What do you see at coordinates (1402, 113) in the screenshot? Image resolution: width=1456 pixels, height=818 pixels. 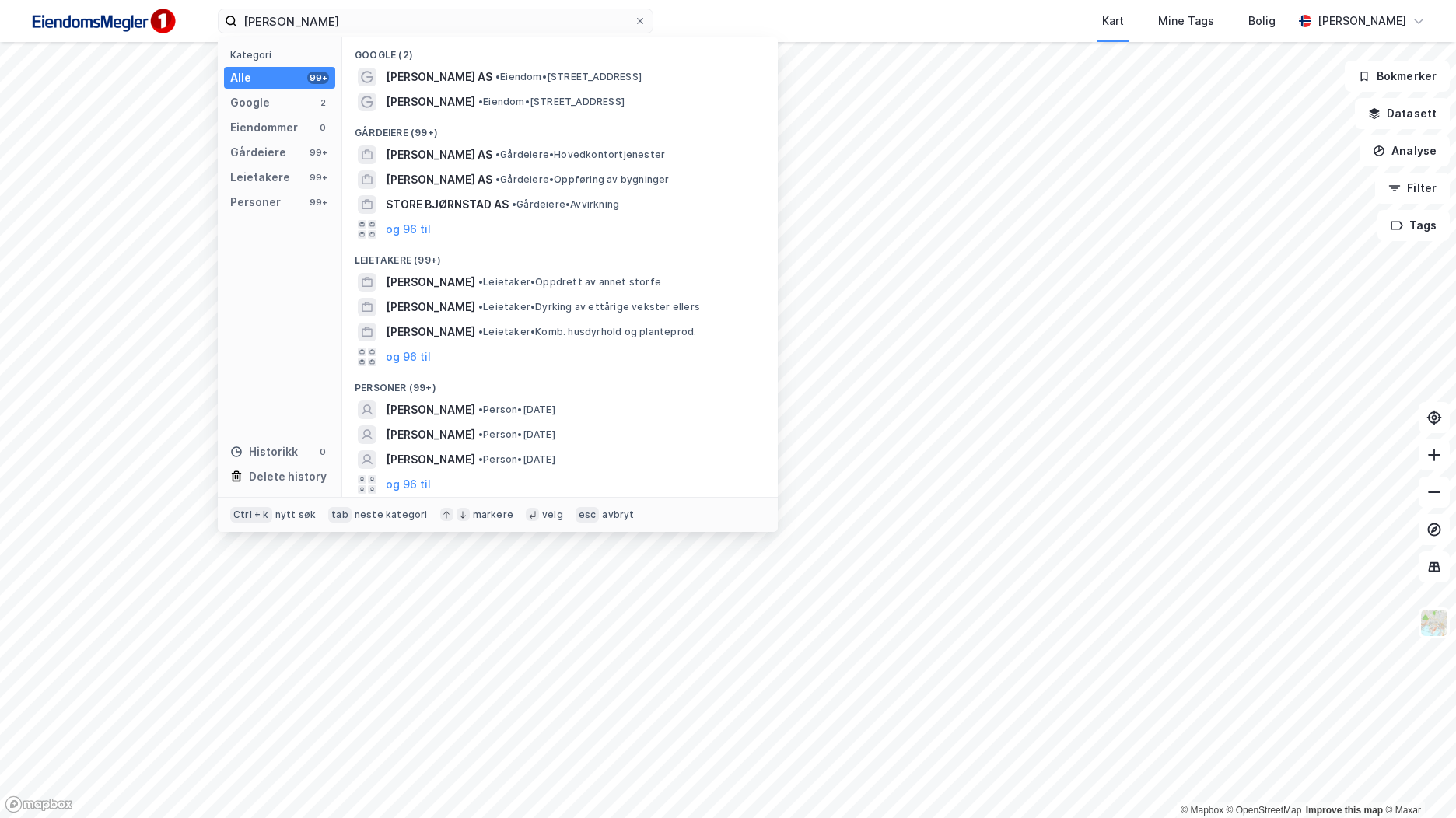 I see `button: Datasett` at bounding box center [1402, 113].